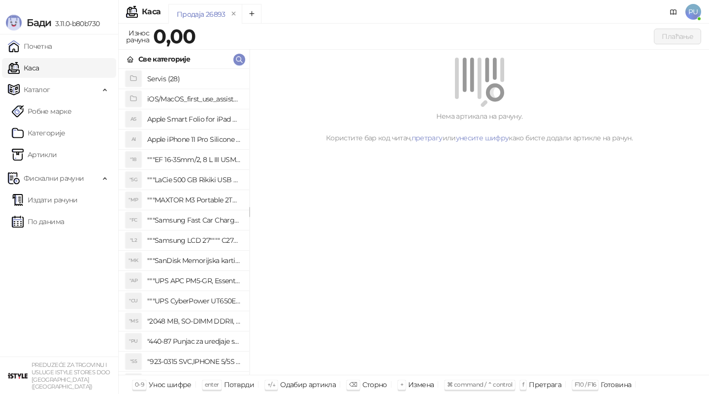 Image resolution: width=709 pixels, height=394 pixels. I want to click on button: Add tab, so click(252, 14).